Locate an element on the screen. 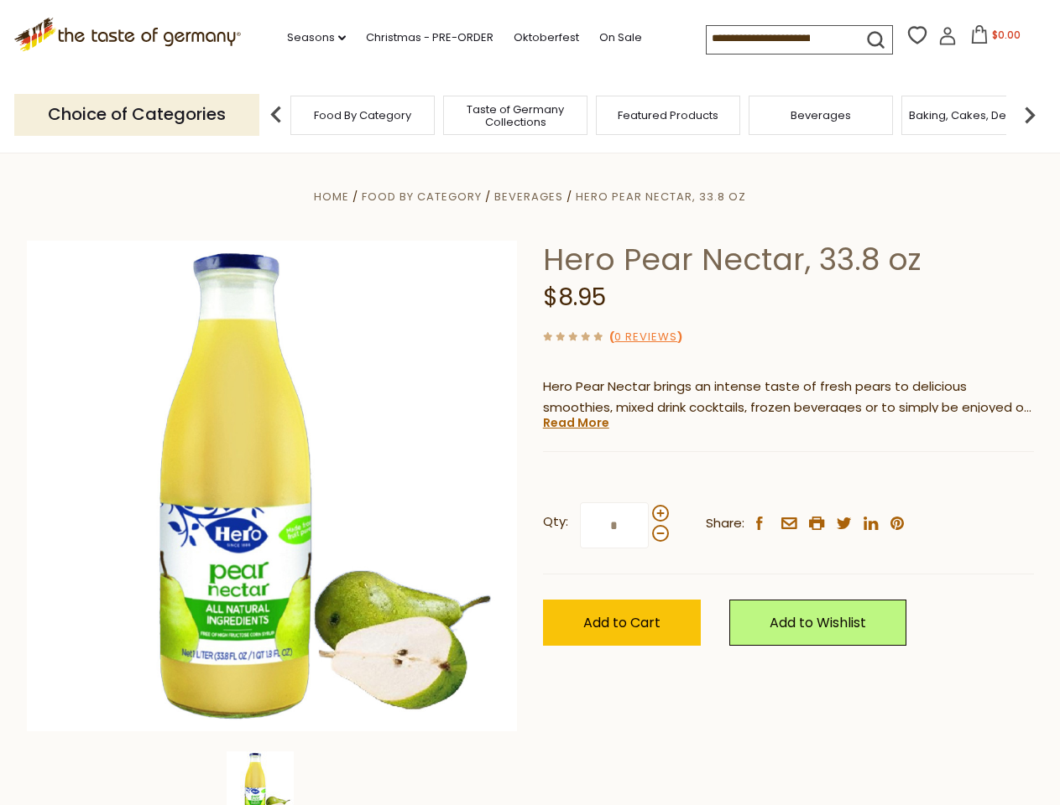 The image size is (1060, 805). span: Featured Products is located at coordinates (668, 115).